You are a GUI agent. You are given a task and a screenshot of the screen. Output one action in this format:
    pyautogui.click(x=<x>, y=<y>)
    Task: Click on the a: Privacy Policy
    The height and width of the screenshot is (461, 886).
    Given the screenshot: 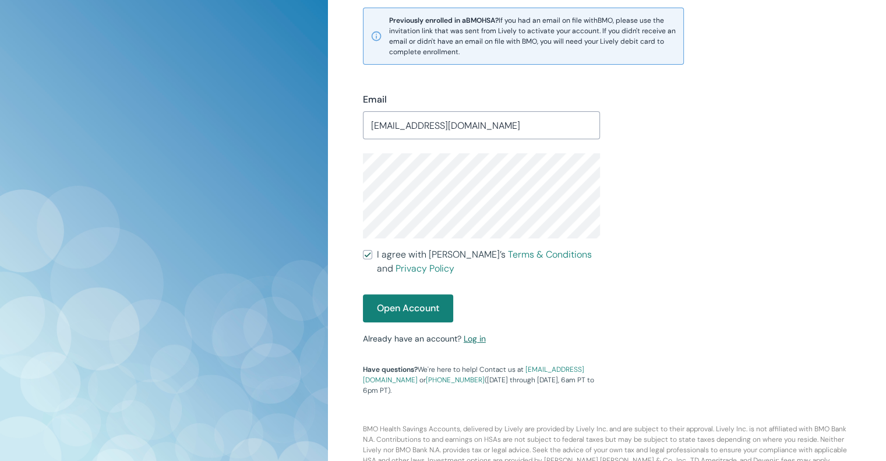 What is the action you would take?
    pyautogui.click(x=425, y=268)
    